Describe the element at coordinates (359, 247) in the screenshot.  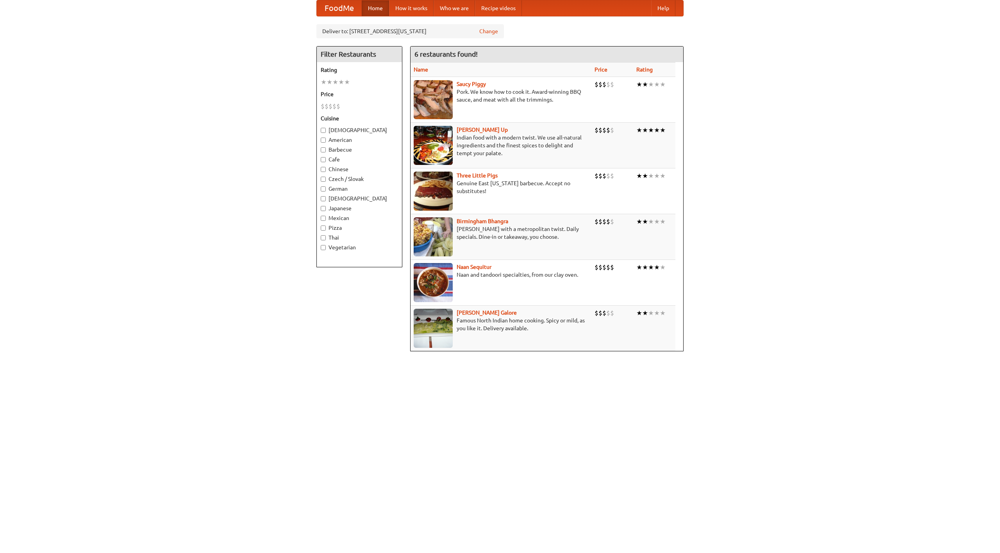
I see `label: Vegetarian` at that location.